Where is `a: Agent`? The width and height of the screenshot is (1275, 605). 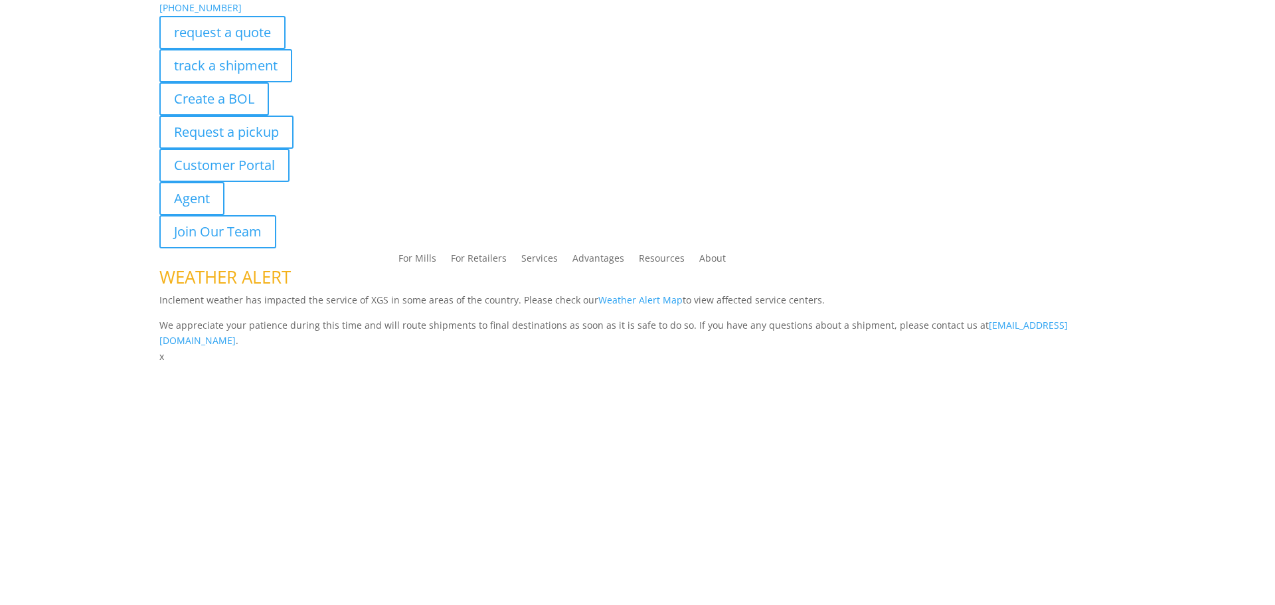
a: Agent is located at coordinates (192, 198).